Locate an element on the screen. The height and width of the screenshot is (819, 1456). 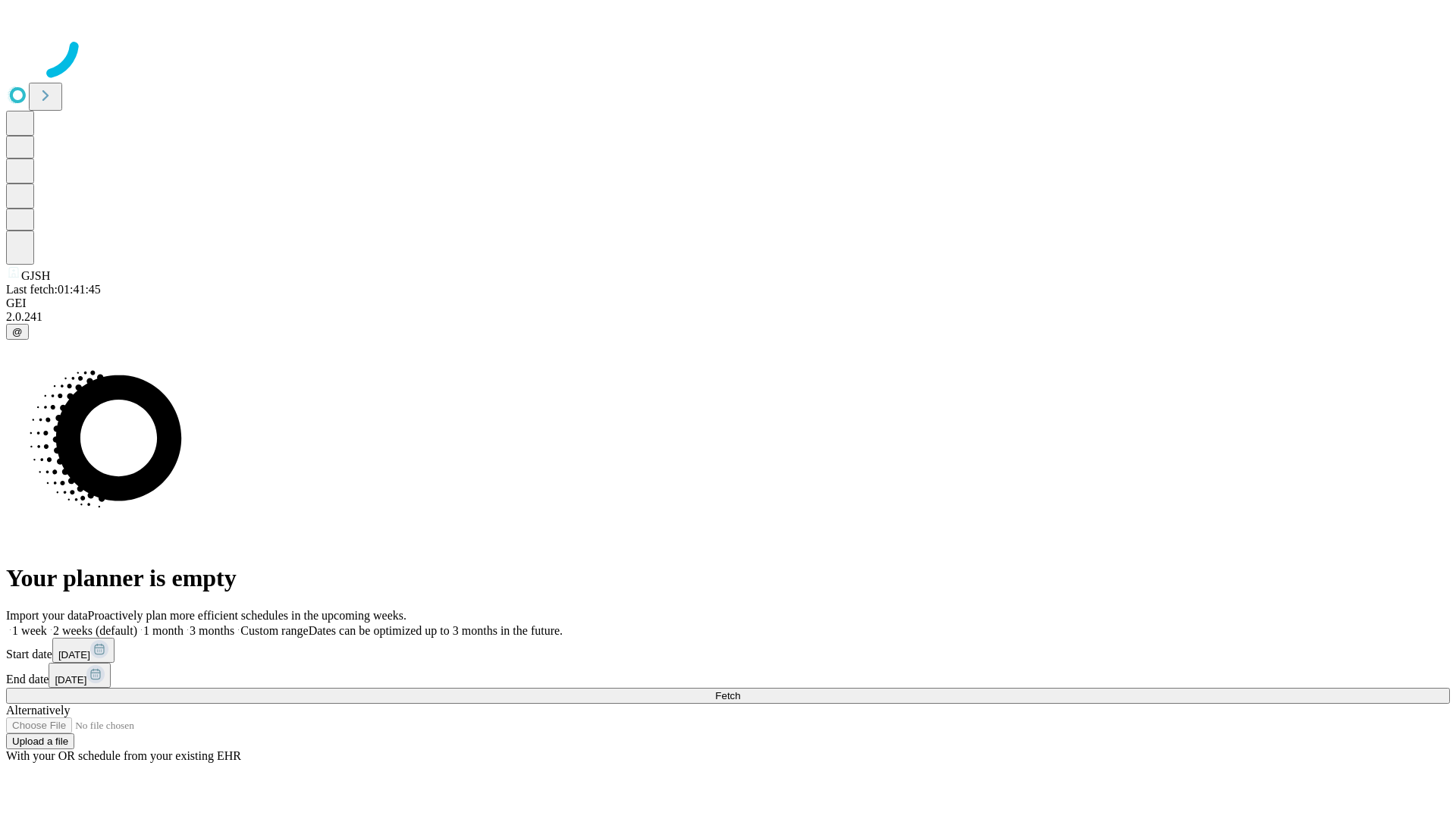
button: Upload a file is located at coordinates (40, 741).